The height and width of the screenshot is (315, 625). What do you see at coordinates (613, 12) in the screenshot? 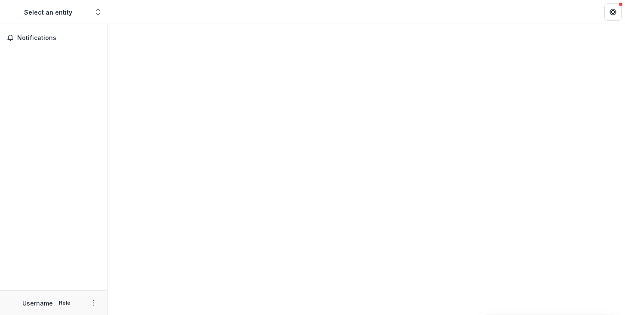
I see `button: Get Help` at bounding box center [613, 12].